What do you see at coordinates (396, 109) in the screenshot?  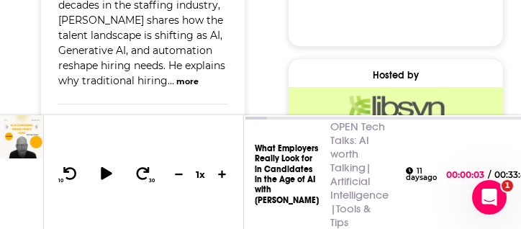 I see `img: Libsyn Deal: Use code: 'podchaser' for rest of Oct + Nov FREE!` at bounding box center [396, 109].